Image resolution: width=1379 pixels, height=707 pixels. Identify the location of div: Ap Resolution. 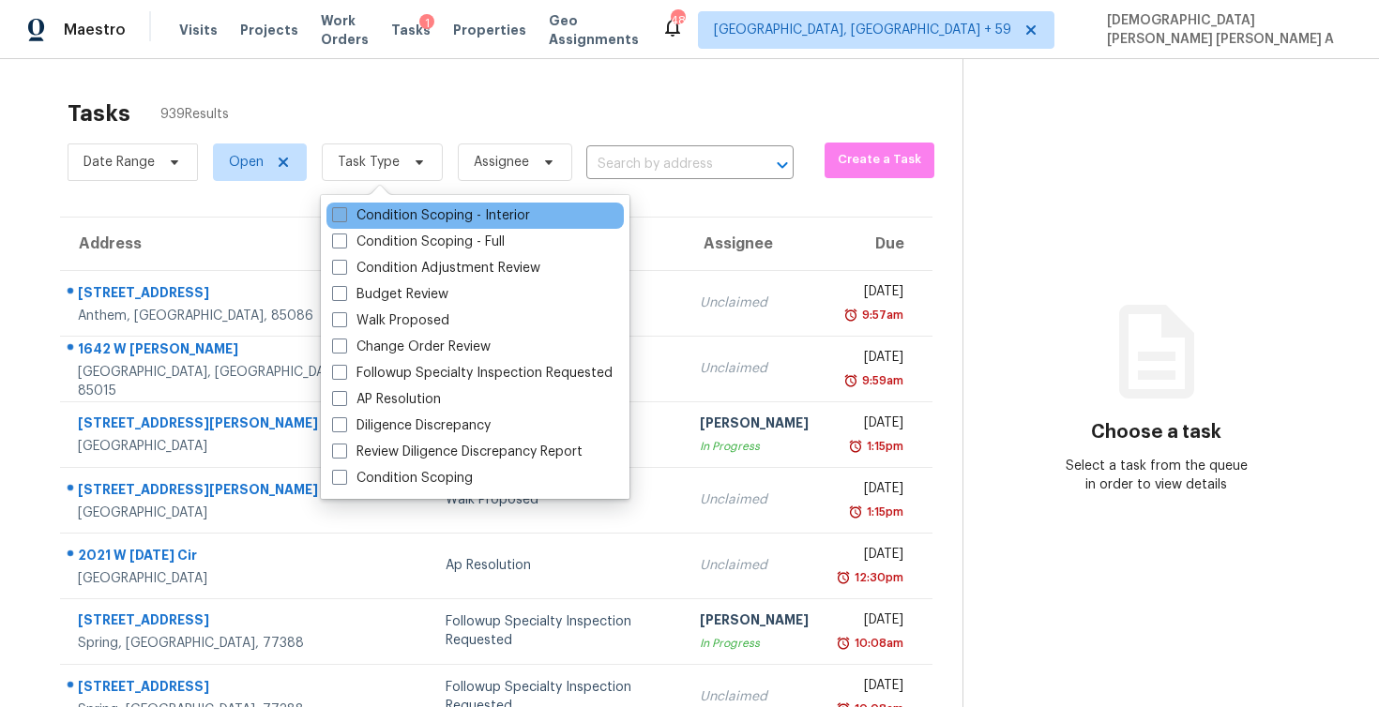
(557, 566).